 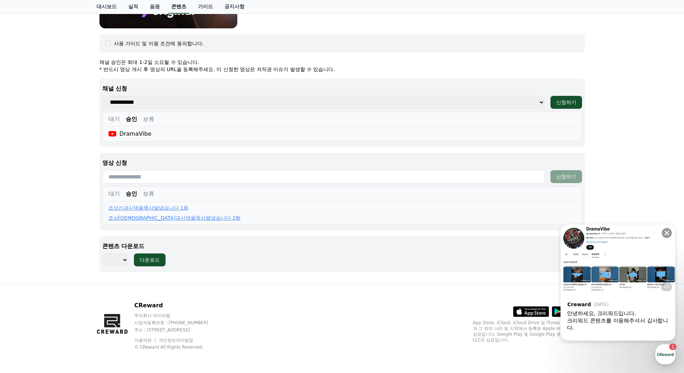 I want to click on p: CReward, so click(x=178, y=305).